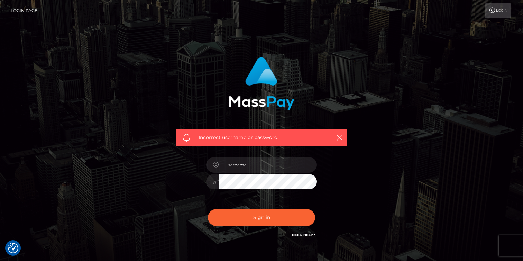 Image resolution: width=523 pixels, height=261 pixels. What do you see at coordinates (13, 248) in the screenshot?
I see `img: Revisit consent button` at bounding box center [13, 248].